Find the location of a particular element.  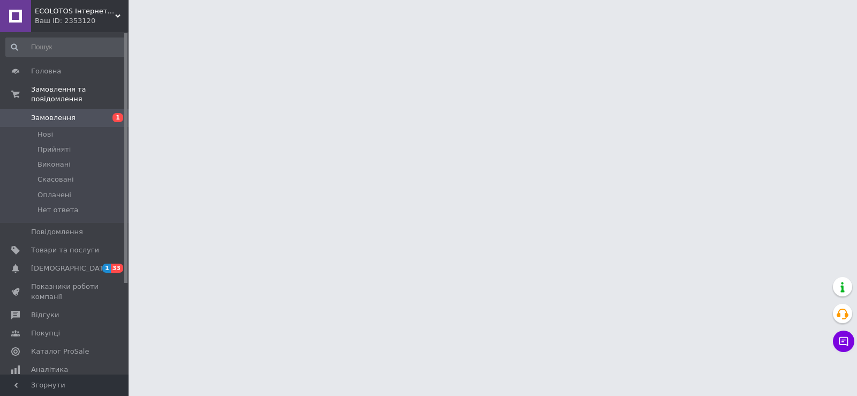

span: Виконані is located at coordinates (54, 164).